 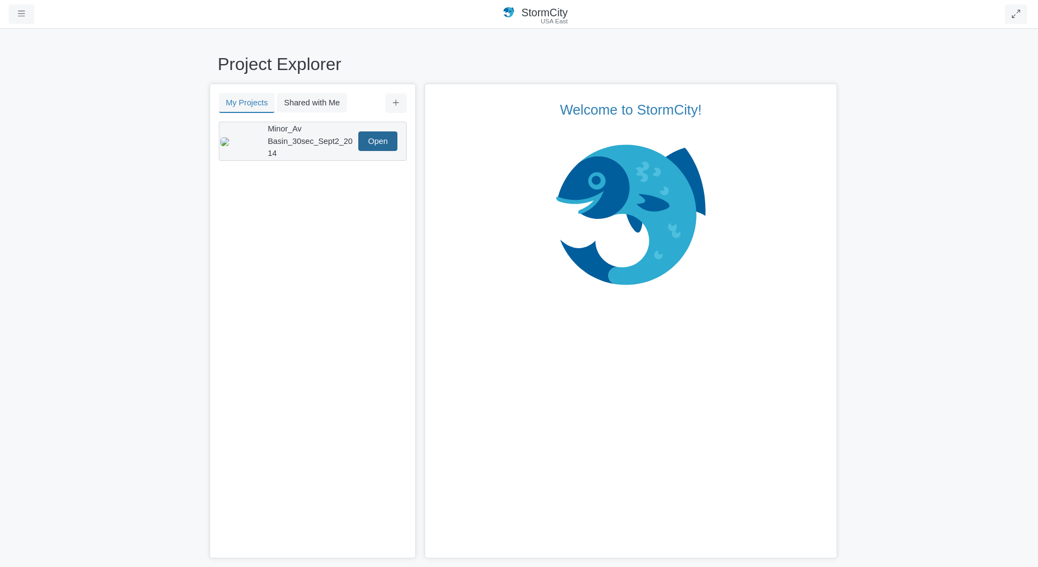 I want to click on img: c6bed56c-68bd-4582-b58e-21587d01b56e, so click(x=225, y=142).